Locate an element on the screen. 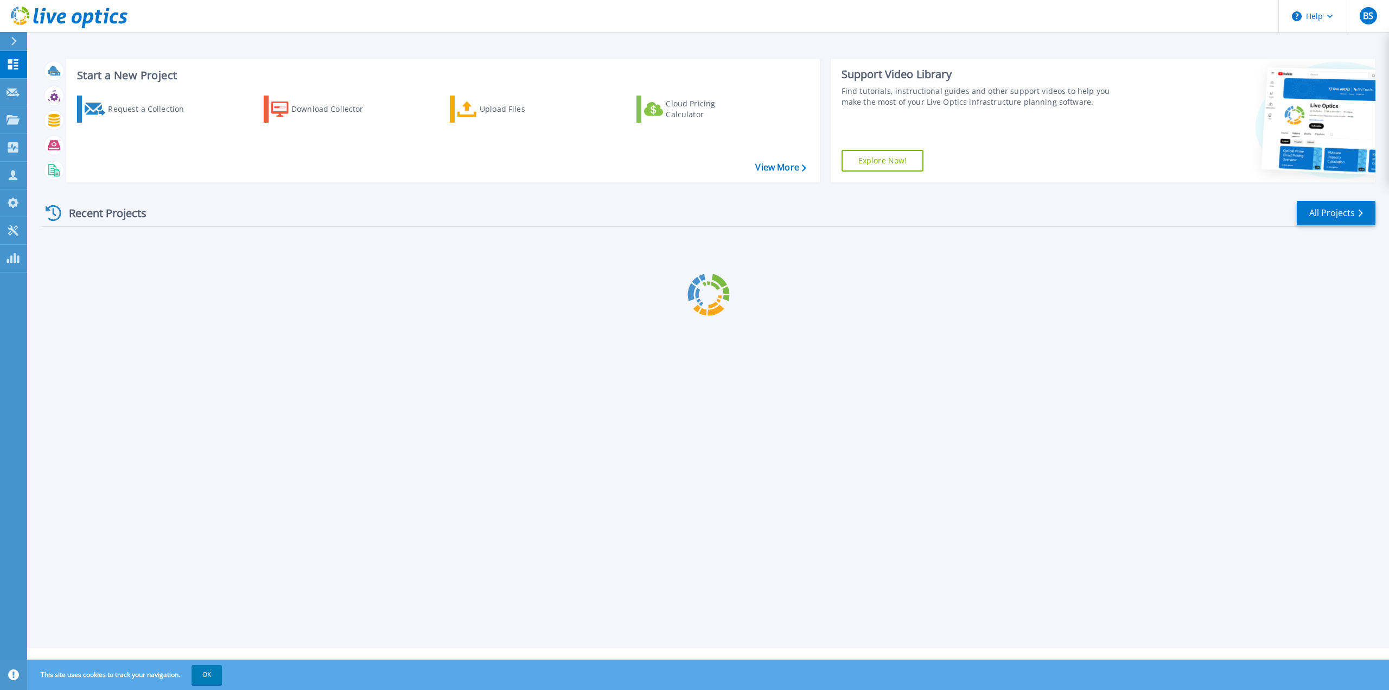 The image size is (1389, 690). div: Cloud Pricing Calculator is located at coordinates (709, 109).